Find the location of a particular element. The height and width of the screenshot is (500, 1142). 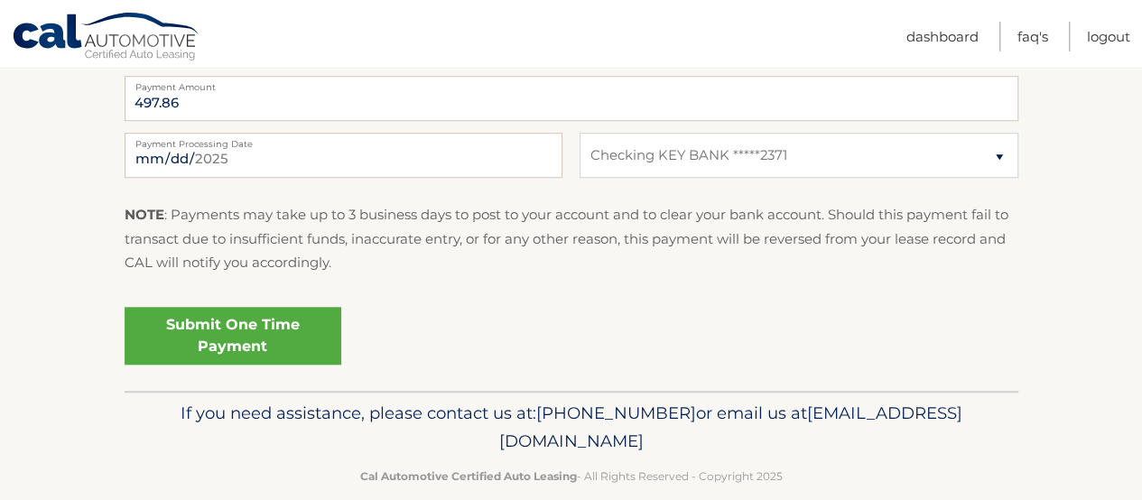

input: Payment Amount is located at coordinates (571, 98).